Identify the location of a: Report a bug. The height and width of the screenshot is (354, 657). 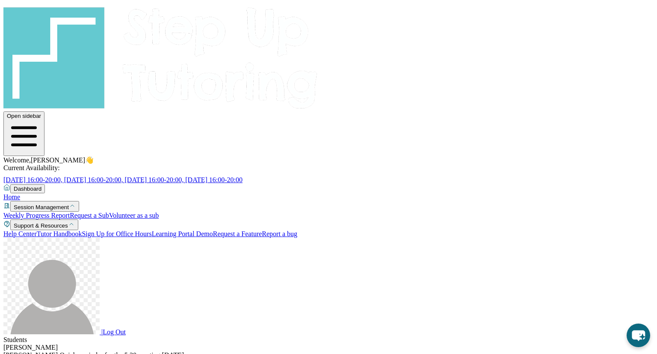
(279, 233).